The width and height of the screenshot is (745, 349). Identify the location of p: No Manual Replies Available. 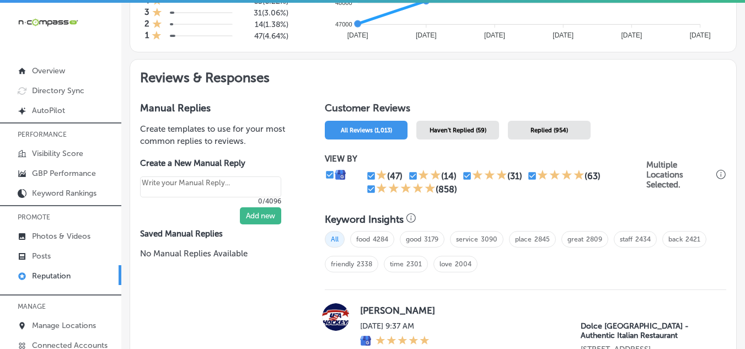
(219, 254).